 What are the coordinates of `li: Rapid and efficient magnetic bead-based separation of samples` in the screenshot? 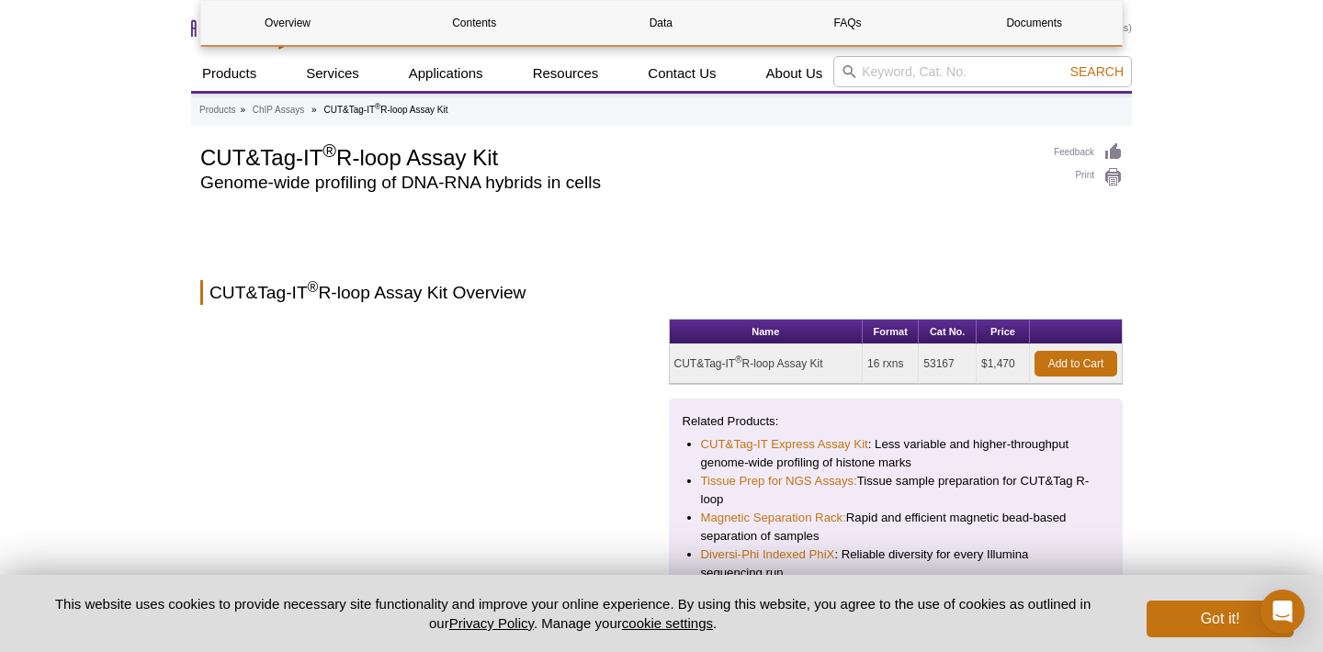 It's located at (895, 527).